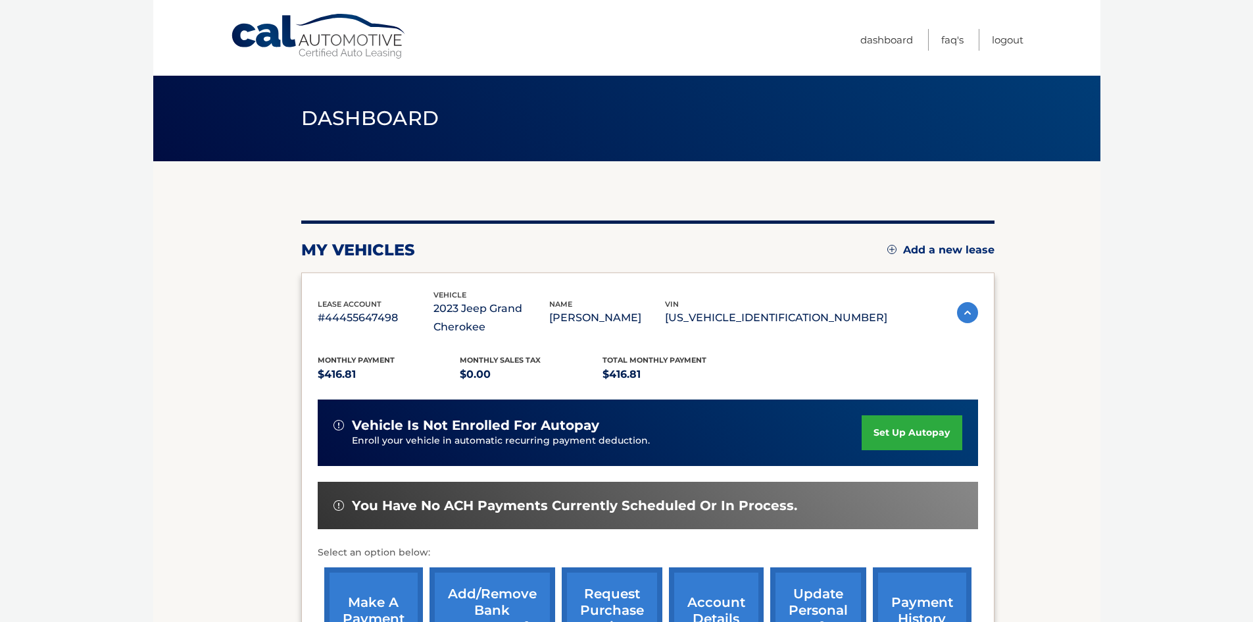  I want to click on h2: my vehicles, so click(358, 250).